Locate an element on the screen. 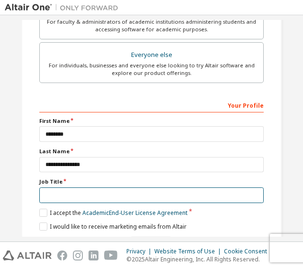 This screenshot has width=303, height=269. label: Job Title is located at coordinates (152, 182).